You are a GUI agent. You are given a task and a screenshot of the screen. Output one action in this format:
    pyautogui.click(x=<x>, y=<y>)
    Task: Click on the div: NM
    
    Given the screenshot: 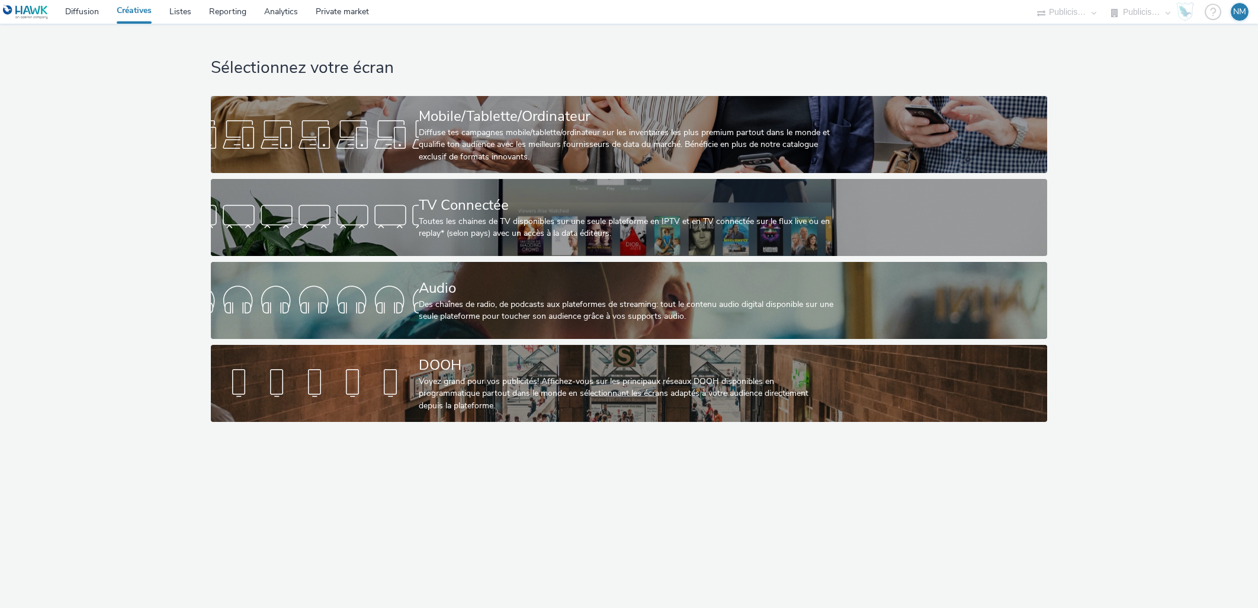 What is the action you would take?
    pyautogui.click(x=1239, y=12)
    